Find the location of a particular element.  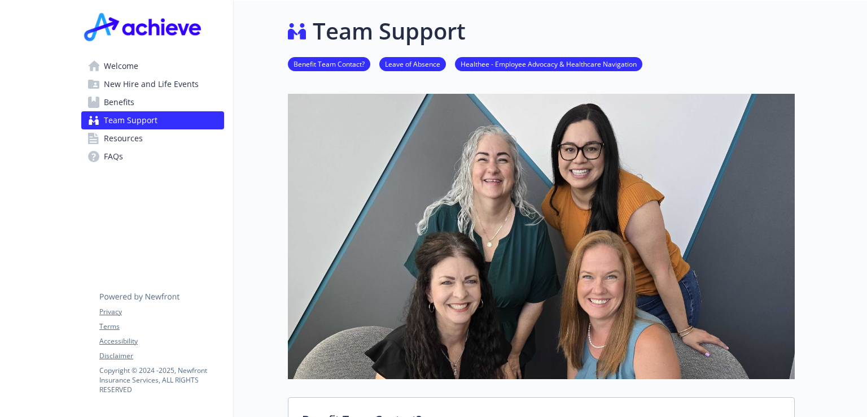

span: FAQs is located at coordinates (113, 156).